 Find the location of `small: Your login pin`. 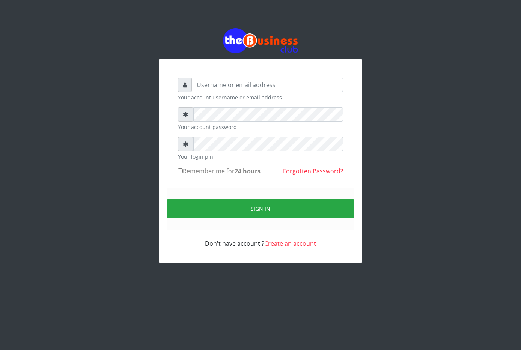

small: Your login pin is located at coordinates (260, 156).